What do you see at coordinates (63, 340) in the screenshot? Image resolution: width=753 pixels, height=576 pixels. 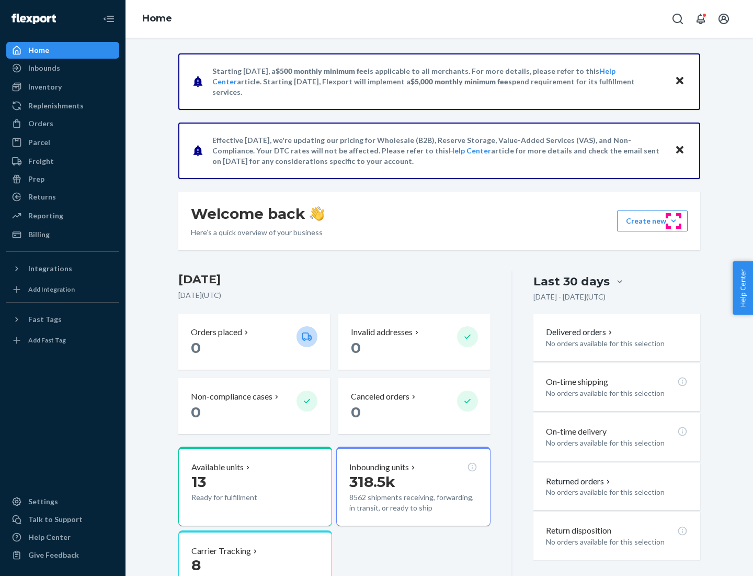 I see `a: Add Fast Tag` at bounding box center [63, 340].